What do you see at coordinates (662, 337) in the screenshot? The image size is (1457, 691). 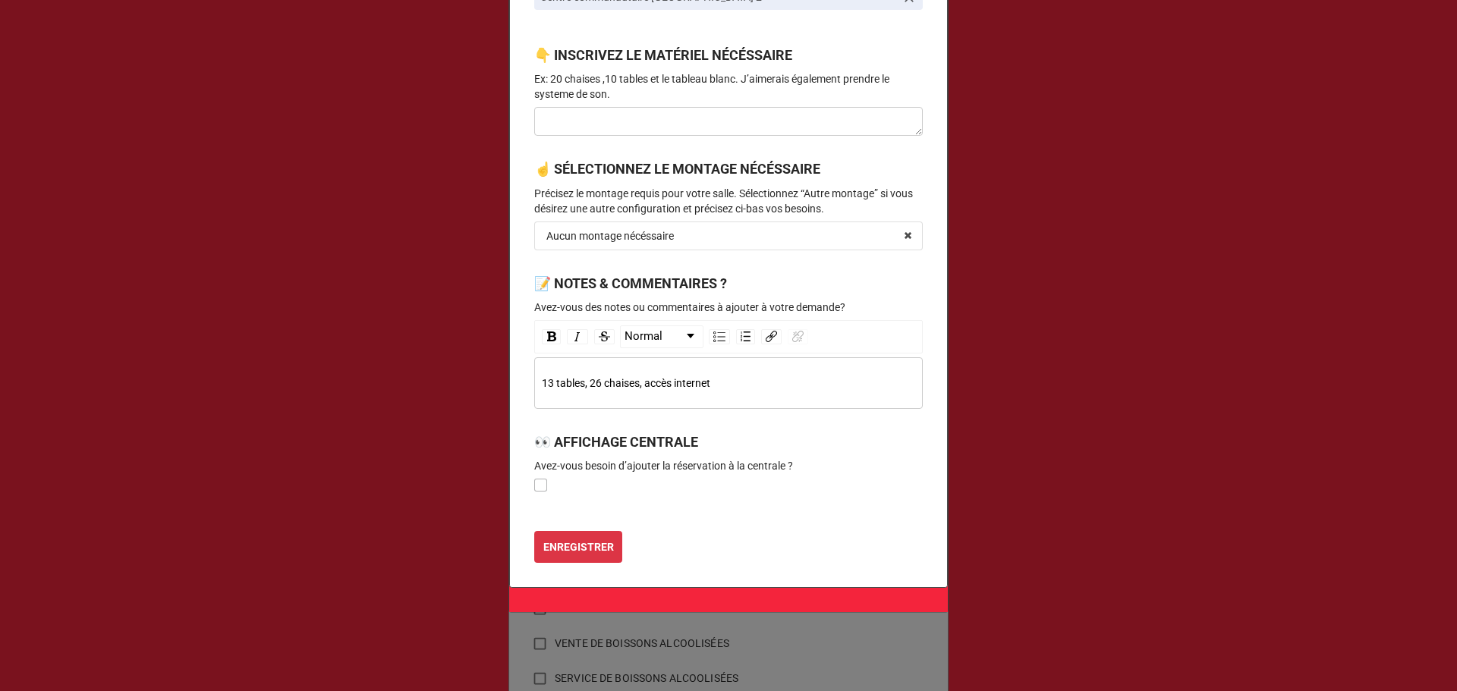 I see `div: rdw-dropdown` at bounding box center [662, 337].